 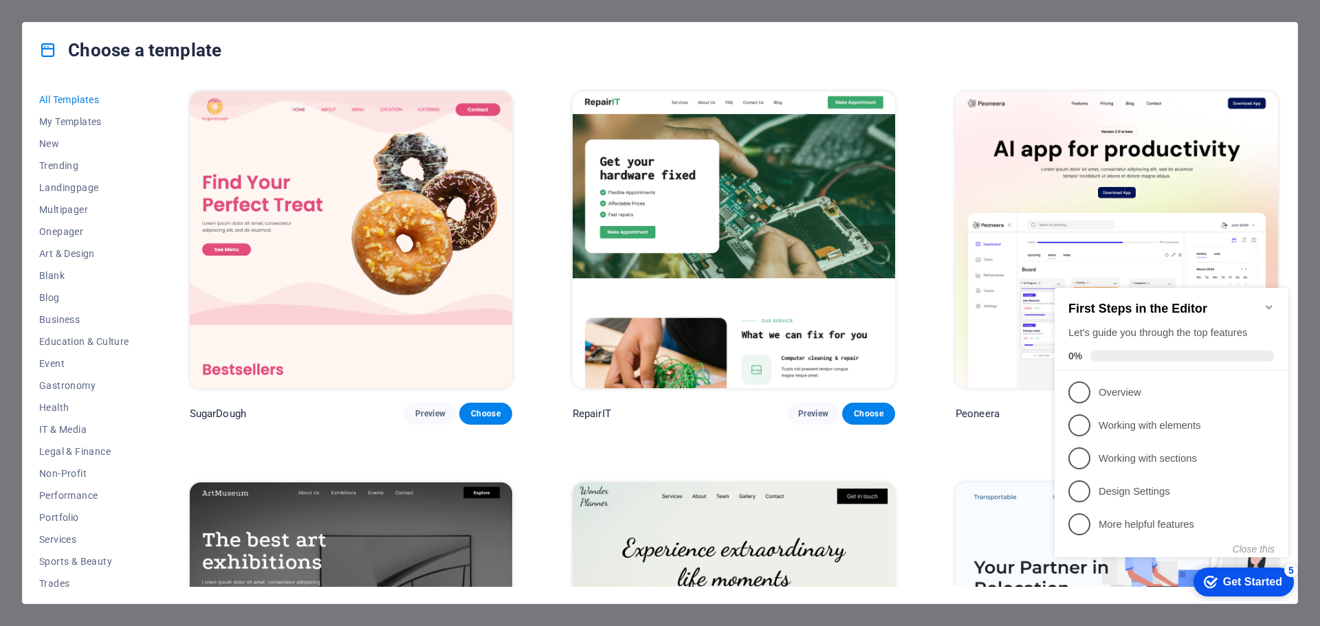 I want to click on span: Health, so click(x=84, y=408).